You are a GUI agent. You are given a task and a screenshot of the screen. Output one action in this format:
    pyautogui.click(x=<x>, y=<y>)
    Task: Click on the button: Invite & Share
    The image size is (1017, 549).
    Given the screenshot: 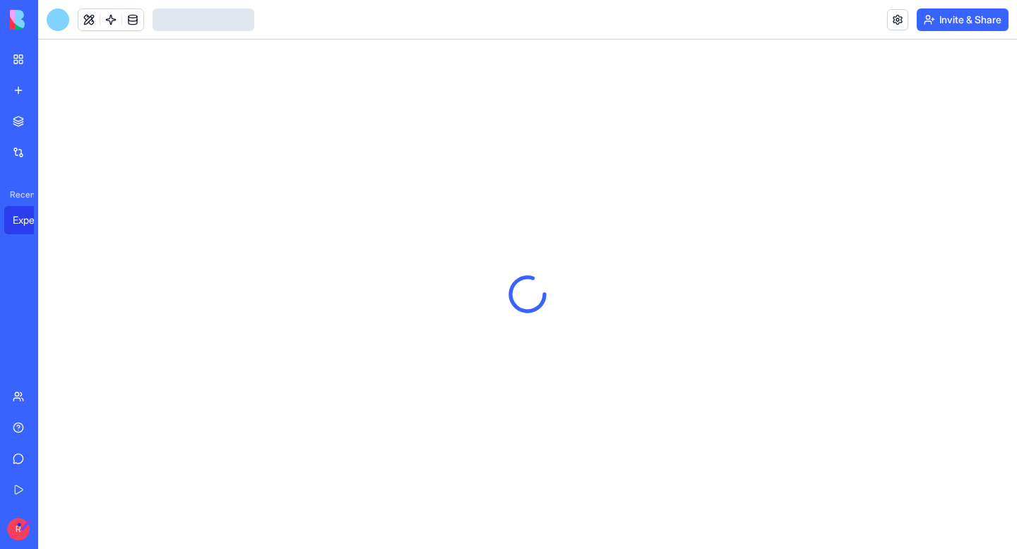 What is the action you would take?
    pyautogui.click(x=963, y=20)
    